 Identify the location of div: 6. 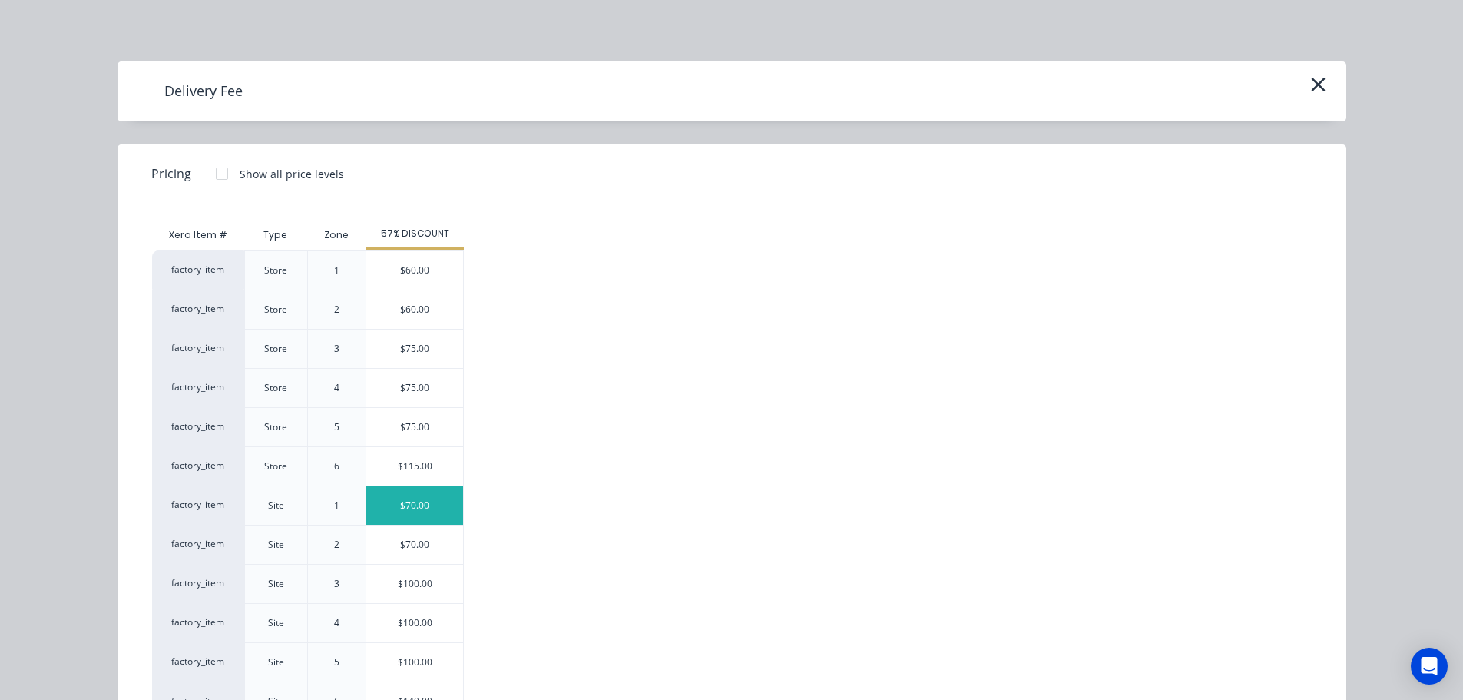
(336, 466).